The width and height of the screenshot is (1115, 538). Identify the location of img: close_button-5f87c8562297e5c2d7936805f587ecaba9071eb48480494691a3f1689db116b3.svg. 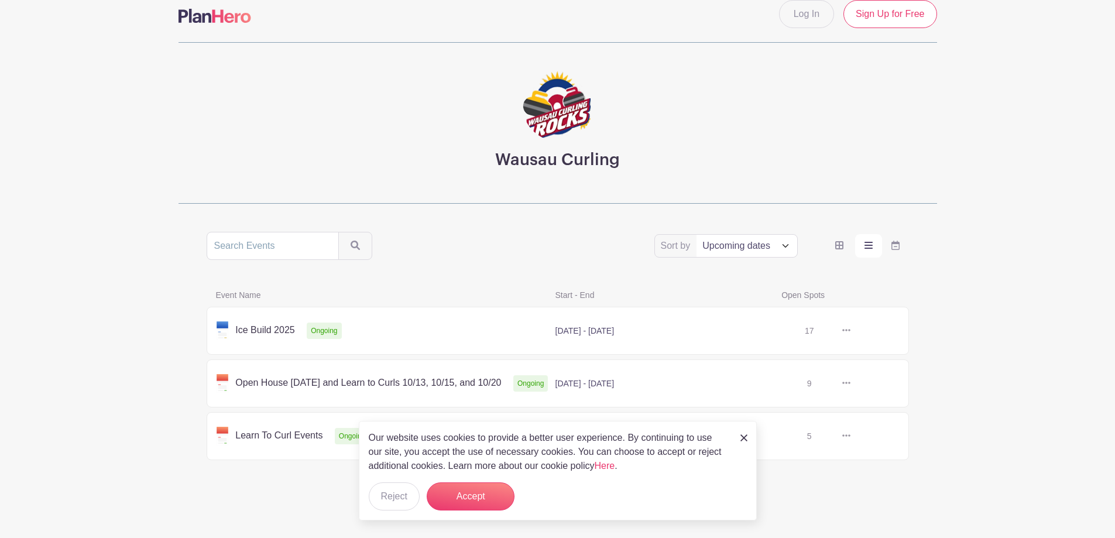
(744, 438).